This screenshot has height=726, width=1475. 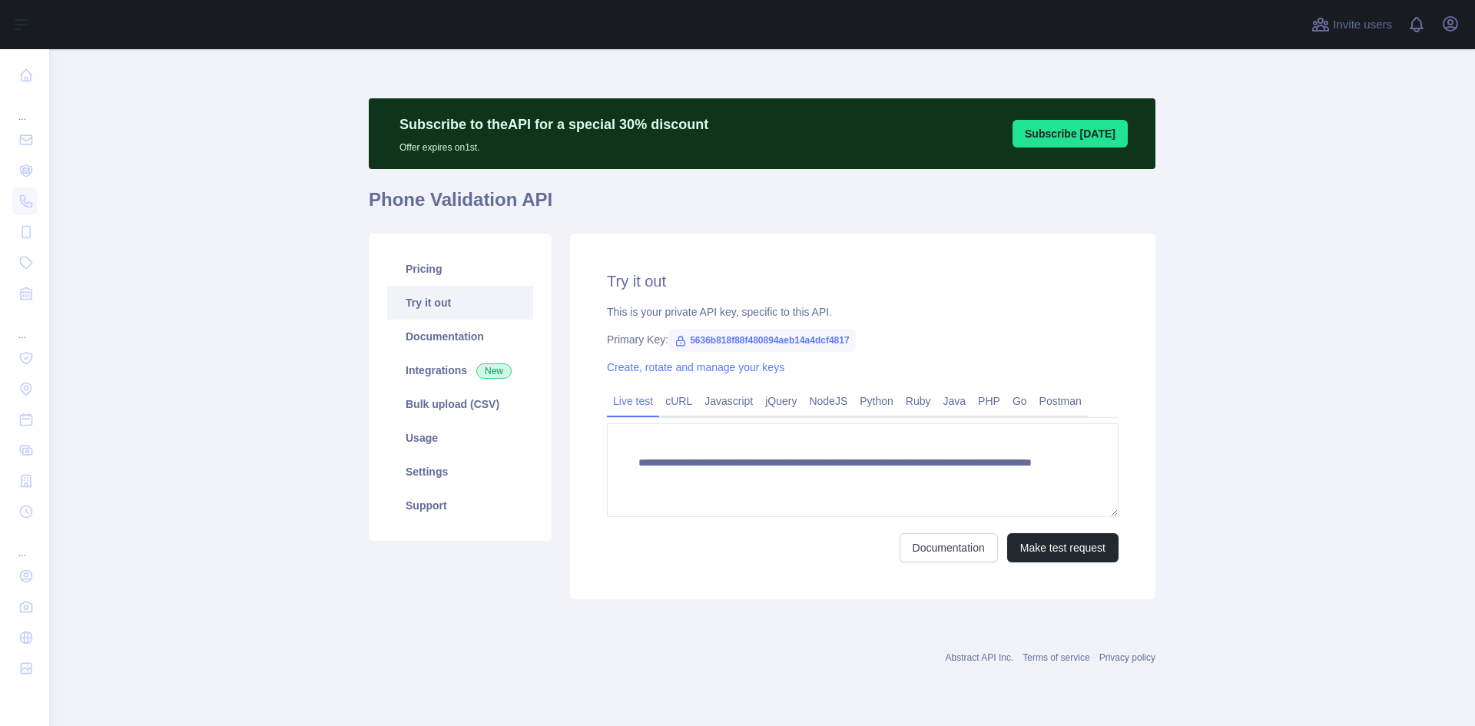 I want to click on a: Settings, so click(x=460, y=472).